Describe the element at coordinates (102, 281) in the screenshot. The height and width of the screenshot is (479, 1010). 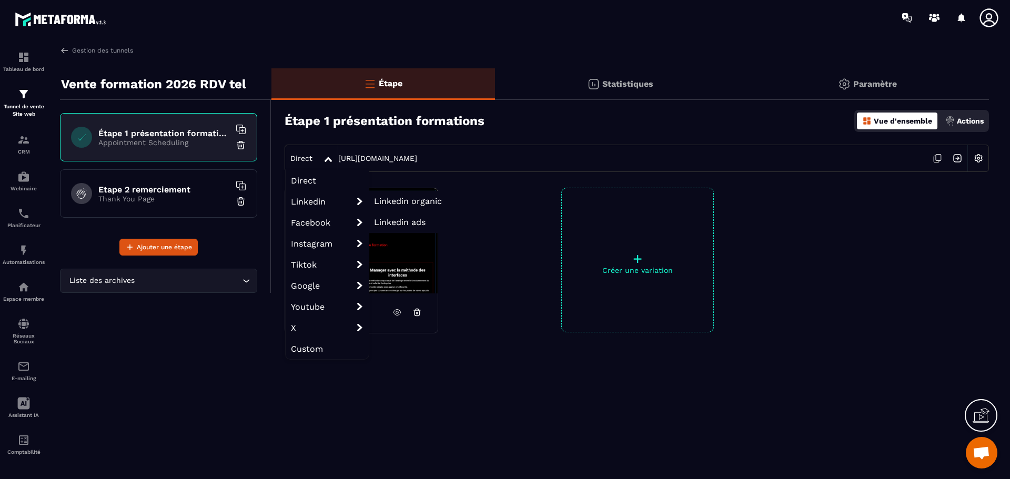
I see `span: Liste des archives` at that location.